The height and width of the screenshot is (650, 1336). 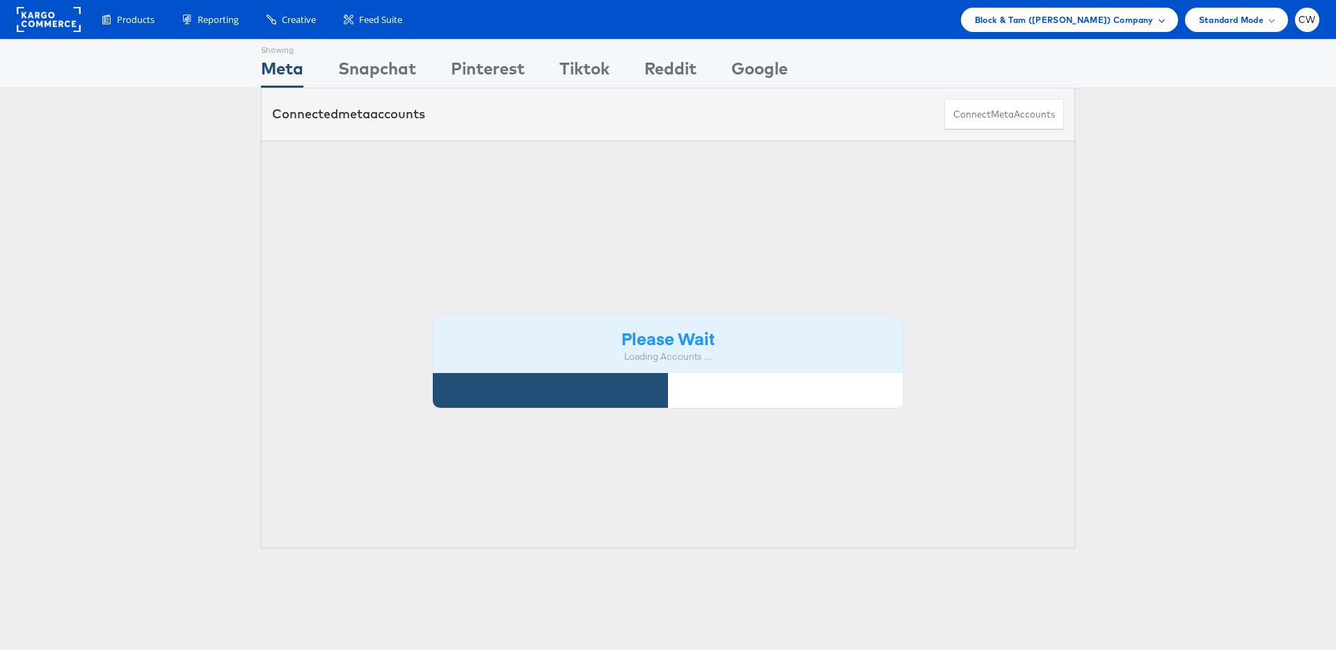 What do you see at coordinates (377, 72) in the screenshot?
I see `div: Snapchat` at bounding box center [377, 72].